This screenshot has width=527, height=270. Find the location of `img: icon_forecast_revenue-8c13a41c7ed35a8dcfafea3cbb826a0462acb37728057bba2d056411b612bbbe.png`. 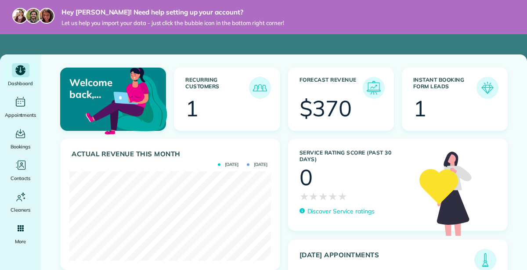

img: icon_forecast_revenue-8c13a41c7ed35a8dcfafea3cbb826a0462acb37728057bba2d056411b612bbbe.png is located at coordinates (374, 88).